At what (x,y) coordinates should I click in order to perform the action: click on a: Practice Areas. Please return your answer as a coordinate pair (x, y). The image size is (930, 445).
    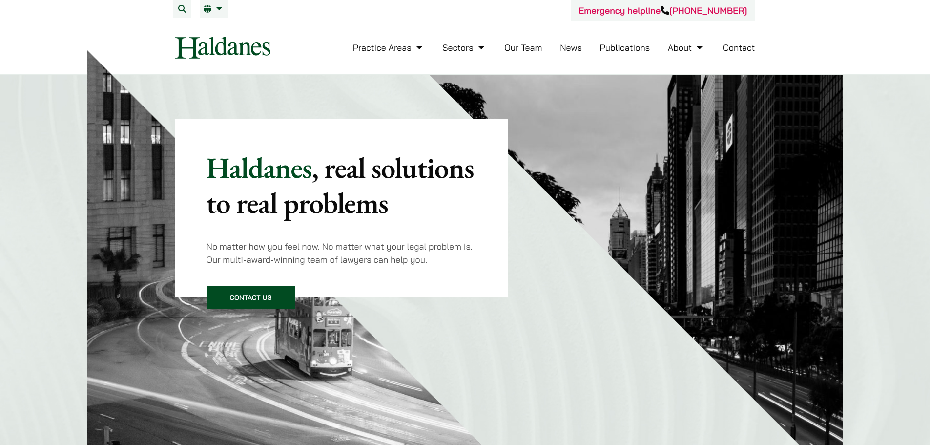
    Looking at the image, I should click on (389, 47).